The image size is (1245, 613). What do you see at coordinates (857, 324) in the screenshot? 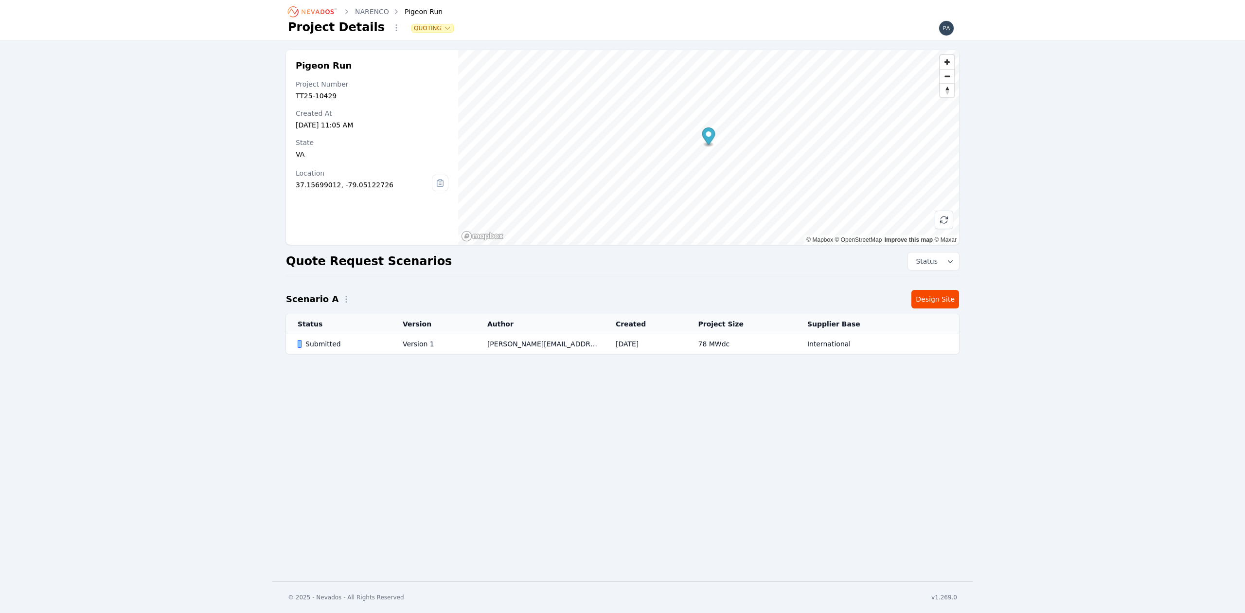
I see `th: Supplier Base` at bounding box center [857, 324].